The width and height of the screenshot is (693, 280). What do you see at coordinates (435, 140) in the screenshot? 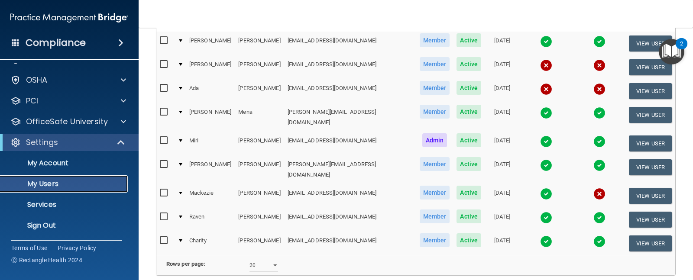
I see `span: Admin` at bounding box center [435, 140].